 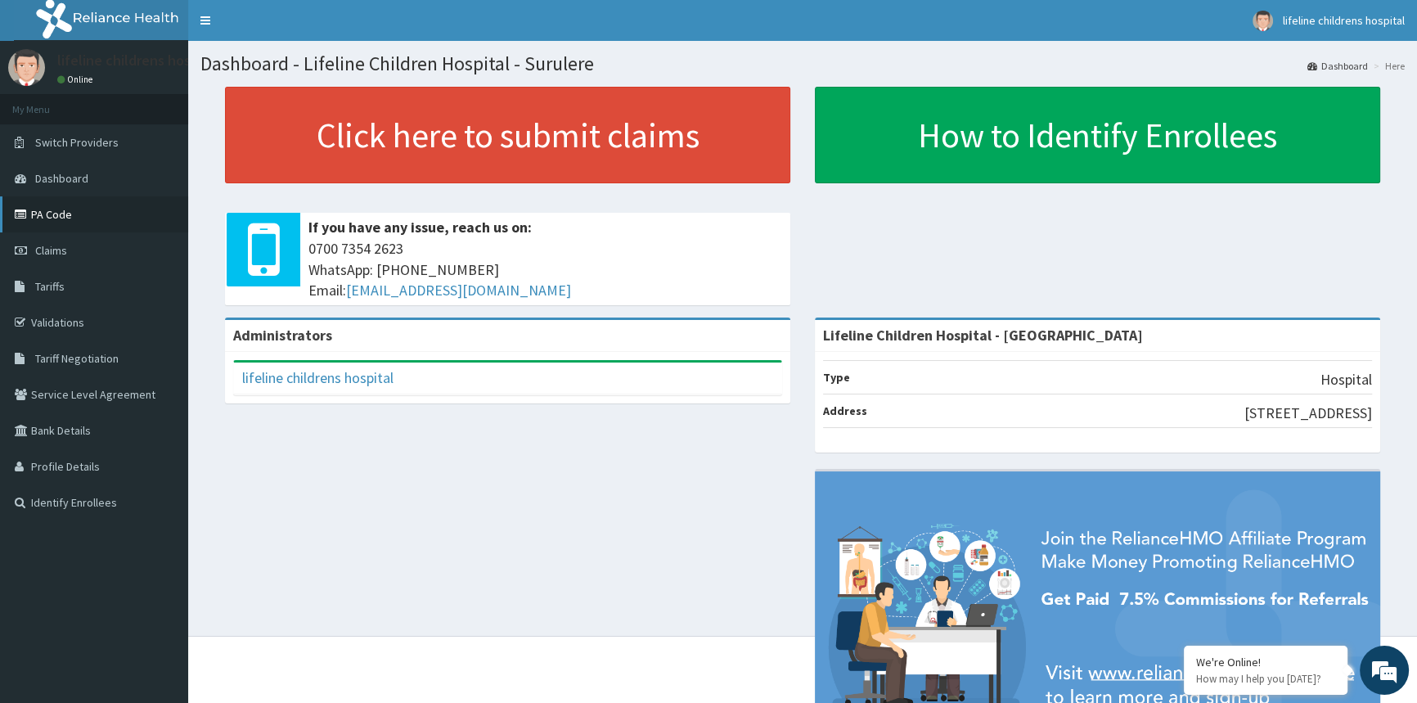 I want to click on a: Dashboard, so click(x=1338, y=65).